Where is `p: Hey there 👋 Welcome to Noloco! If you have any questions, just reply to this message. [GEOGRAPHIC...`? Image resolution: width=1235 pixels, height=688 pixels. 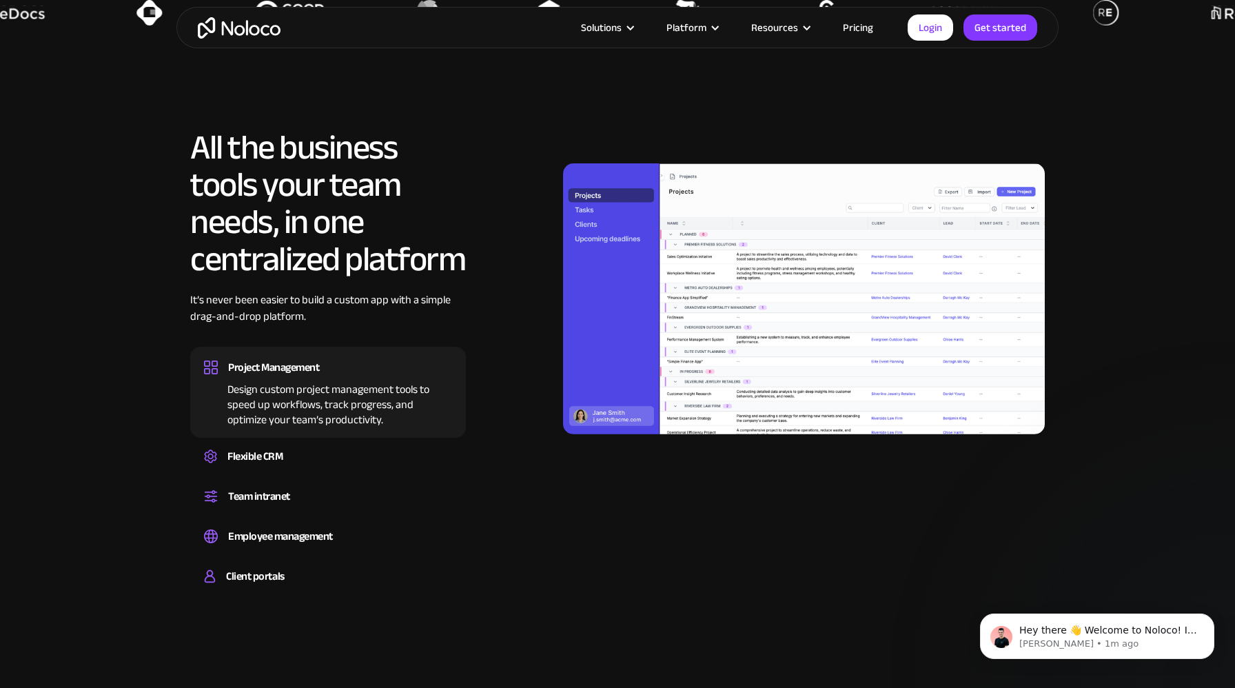
p: Hey there 👋 Welcome to Noloco! If you have any questions, just reply to this message. [GEOGRAPHIC... is located at coordinates (149, 46).